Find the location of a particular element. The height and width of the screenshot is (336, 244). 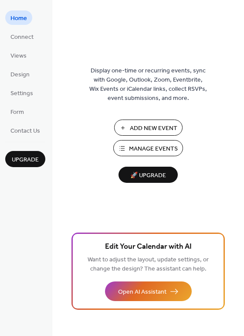

a: Design is located at coordinates (20, 74).